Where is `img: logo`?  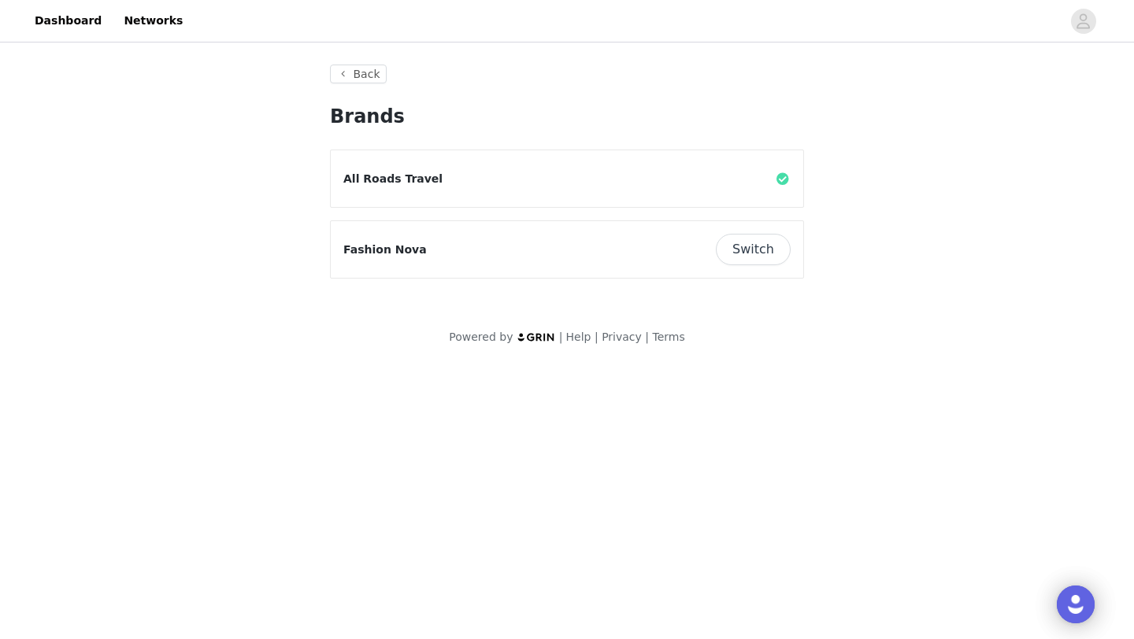 img: logo is located at coordinates (536, 337).